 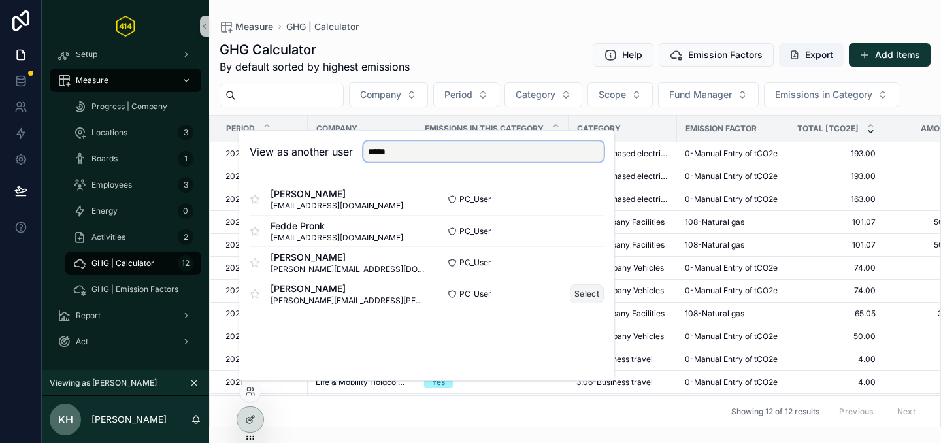 I want to click on button: Help, so click(x=623, y=55).